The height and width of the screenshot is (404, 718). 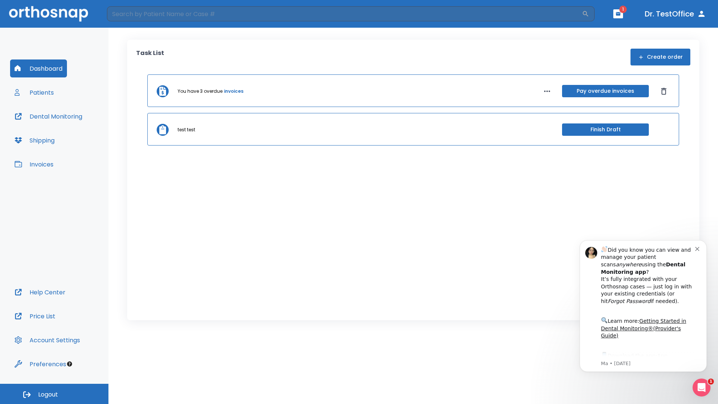 What do you see at coordinates (40, 292) in the screenshot?
I see `button: Help Center` at bounding box center [40, 292].